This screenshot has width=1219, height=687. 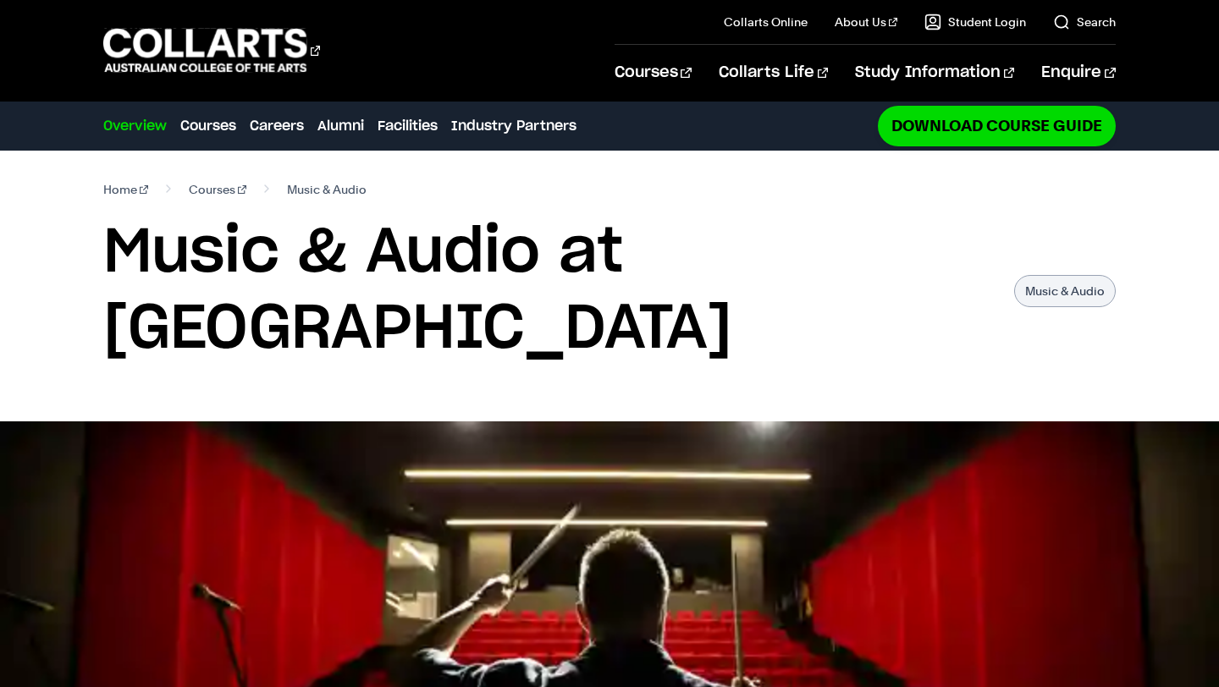 I want to click on a: Student Login, so click(x=975, y=22).